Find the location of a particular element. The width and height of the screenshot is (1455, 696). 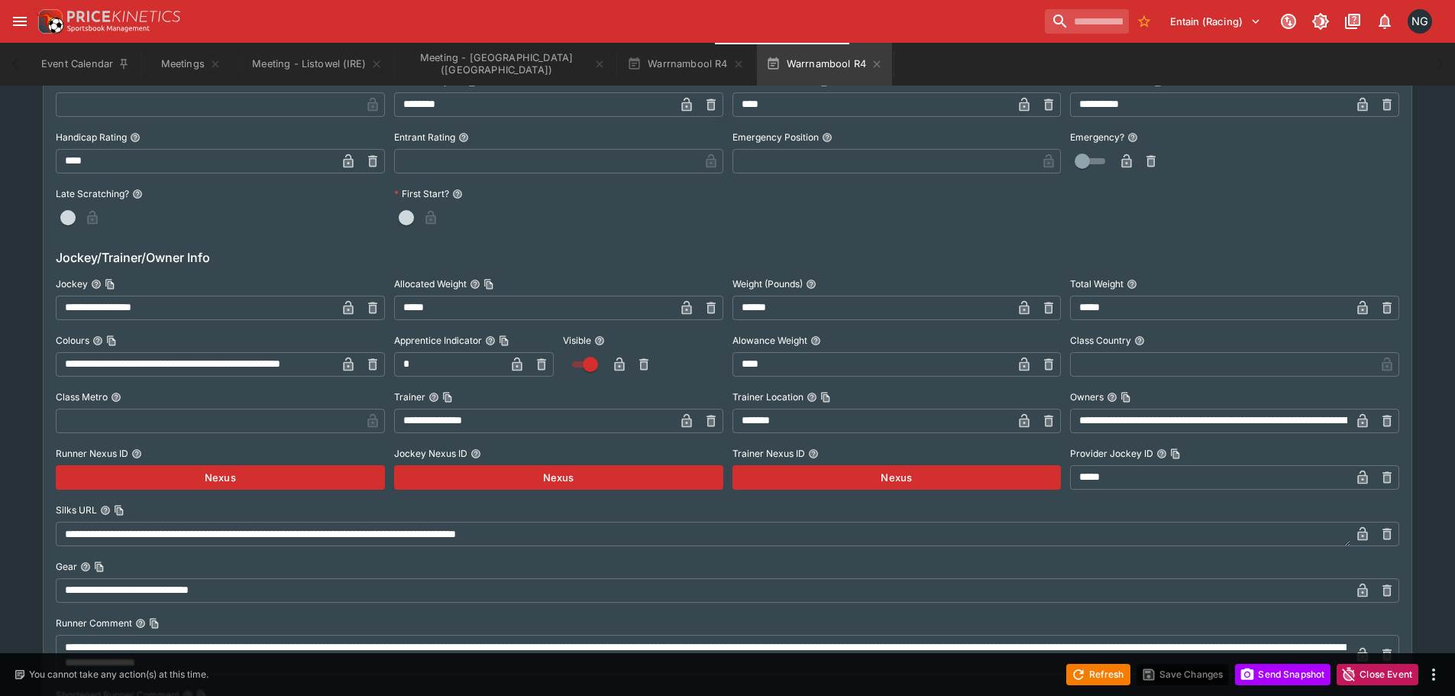

button: Runner CommentCopy To Clipboard is located at coordinates (141, 623).